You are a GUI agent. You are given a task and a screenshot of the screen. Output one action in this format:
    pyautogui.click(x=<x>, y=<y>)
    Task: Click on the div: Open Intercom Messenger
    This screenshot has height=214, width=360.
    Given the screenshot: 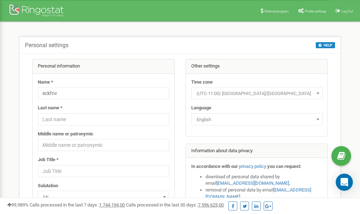 What is the action you would take?
    pyautogui.click(x=344, y=182)
    